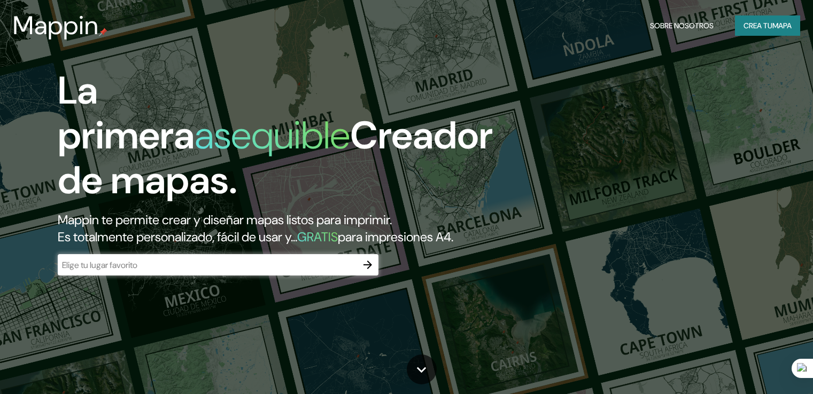 This screenshot has height=394, width=813. I want to click on button: Crea tumapa, so click(767, 26).